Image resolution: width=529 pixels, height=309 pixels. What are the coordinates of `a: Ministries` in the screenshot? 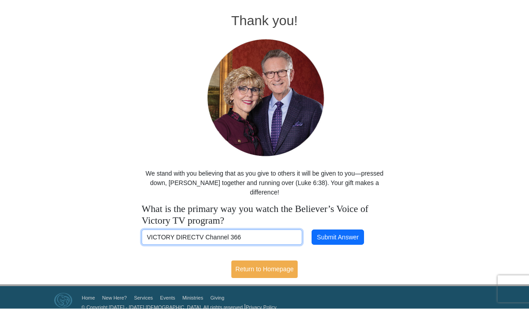 It's located at (193, 298).